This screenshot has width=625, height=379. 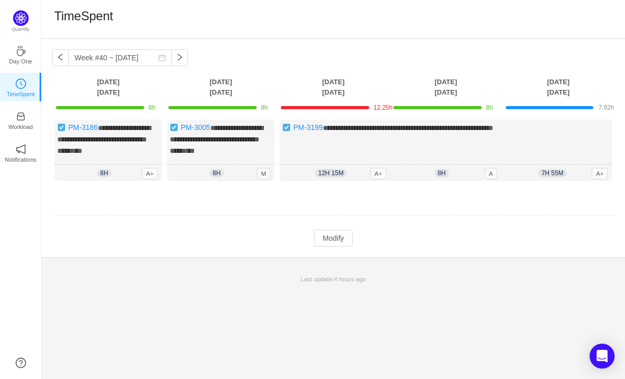 I want to click on p: Workload, so click(x=20, y=127).